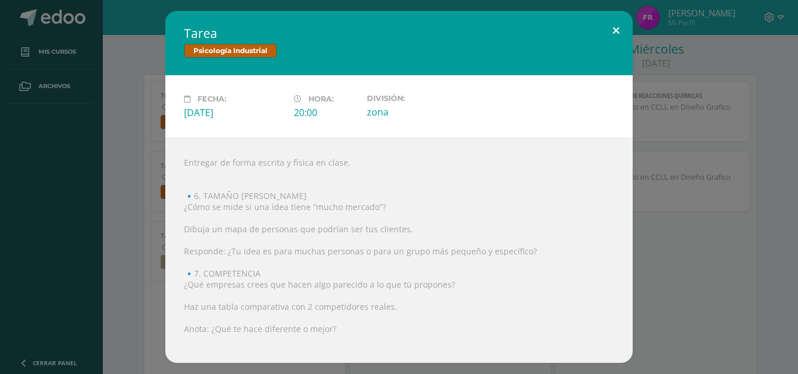 Image resolution: width=798 pixels, height=374 pixels. I want to click on span: Psicología Industrial, so click(230, 51).